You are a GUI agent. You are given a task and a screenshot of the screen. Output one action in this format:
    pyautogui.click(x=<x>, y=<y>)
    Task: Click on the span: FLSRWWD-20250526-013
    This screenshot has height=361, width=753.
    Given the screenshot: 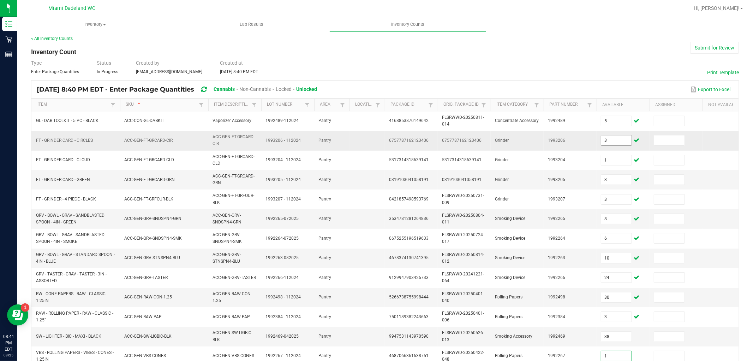 What is the action you would take?
    pyautogui.click(x=463, y=336)
    